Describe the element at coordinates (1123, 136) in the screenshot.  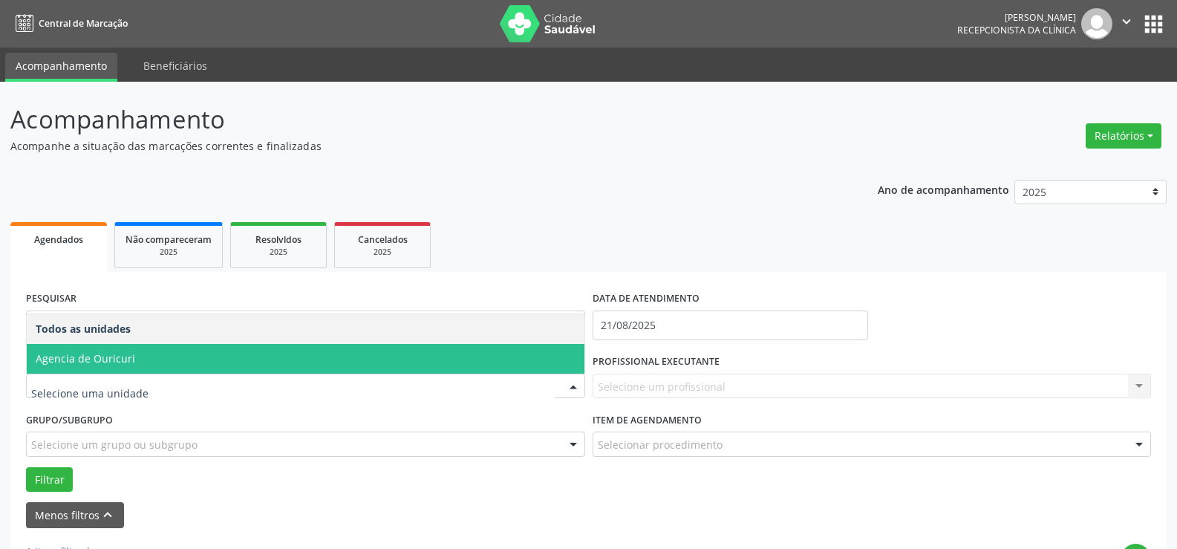
I see `button: Relatórios` at that location.